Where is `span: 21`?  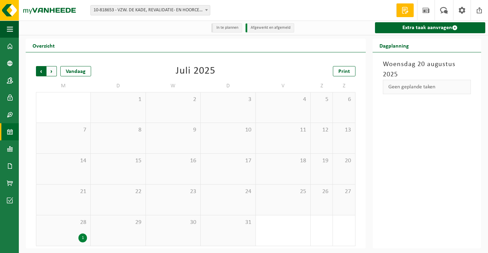 span: 21 is located at coordinates (63, 192).